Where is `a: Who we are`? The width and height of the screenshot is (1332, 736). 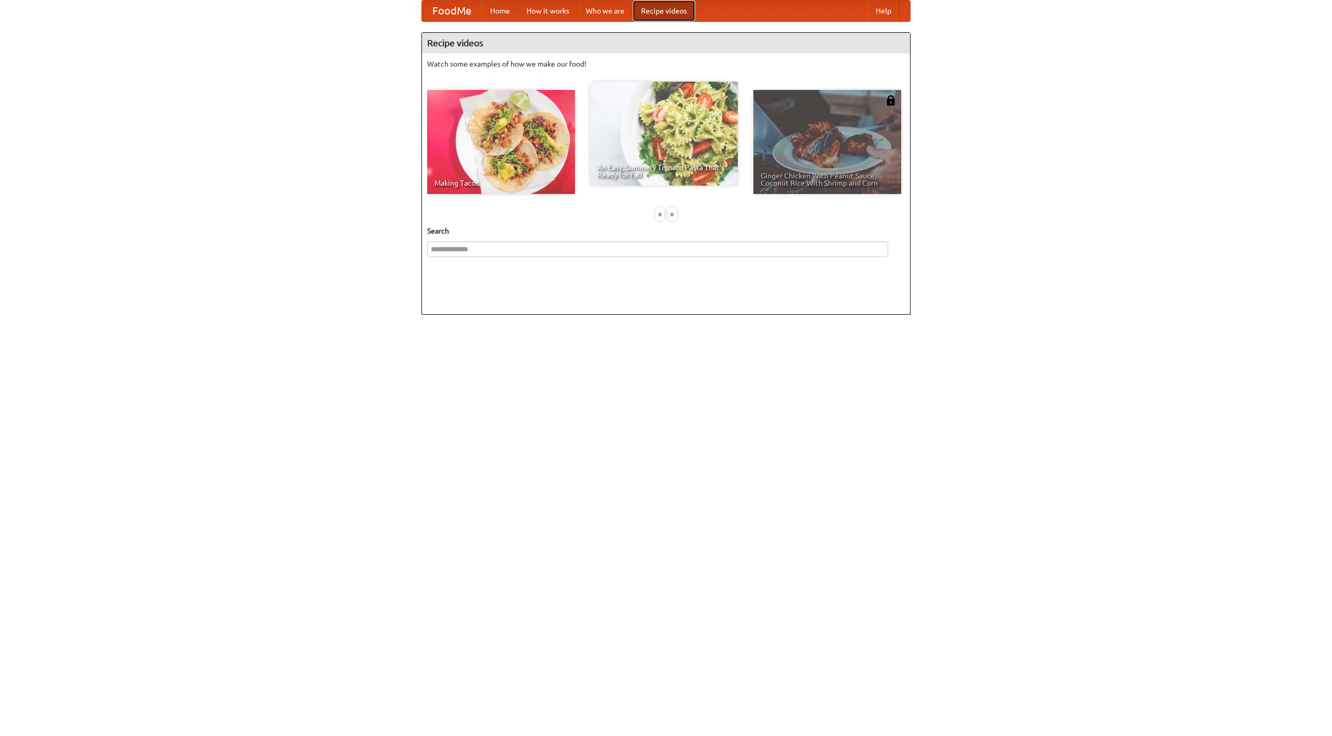 a: Who we are is located at coordinates (605, 11).